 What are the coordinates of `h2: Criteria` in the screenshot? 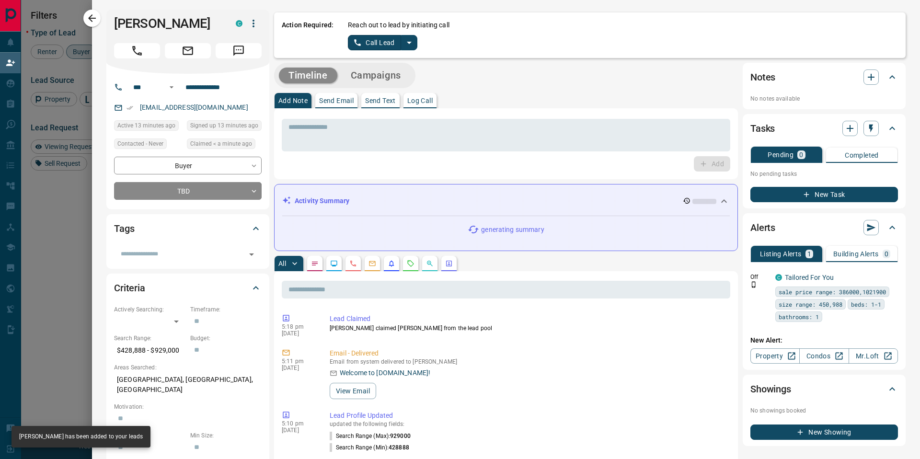 It's located at (129, 288).